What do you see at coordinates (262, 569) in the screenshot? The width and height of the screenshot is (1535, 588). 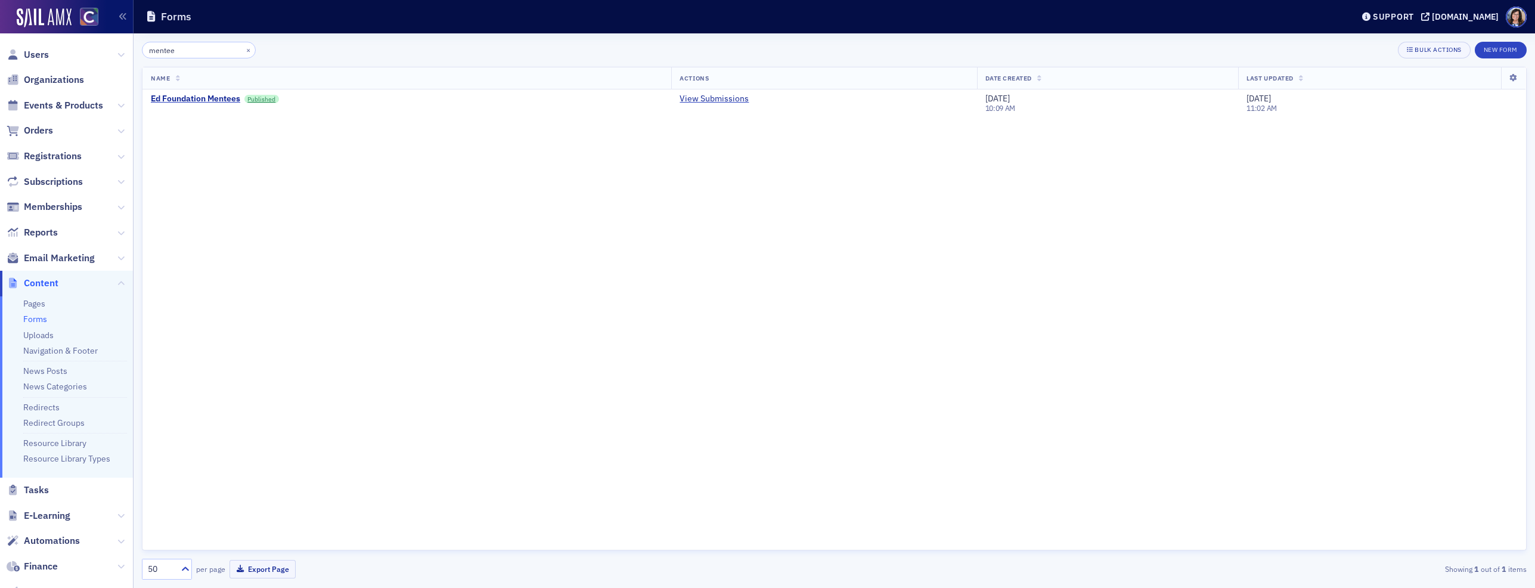 I see `button: Export Page` at bounding box center [262, 569].